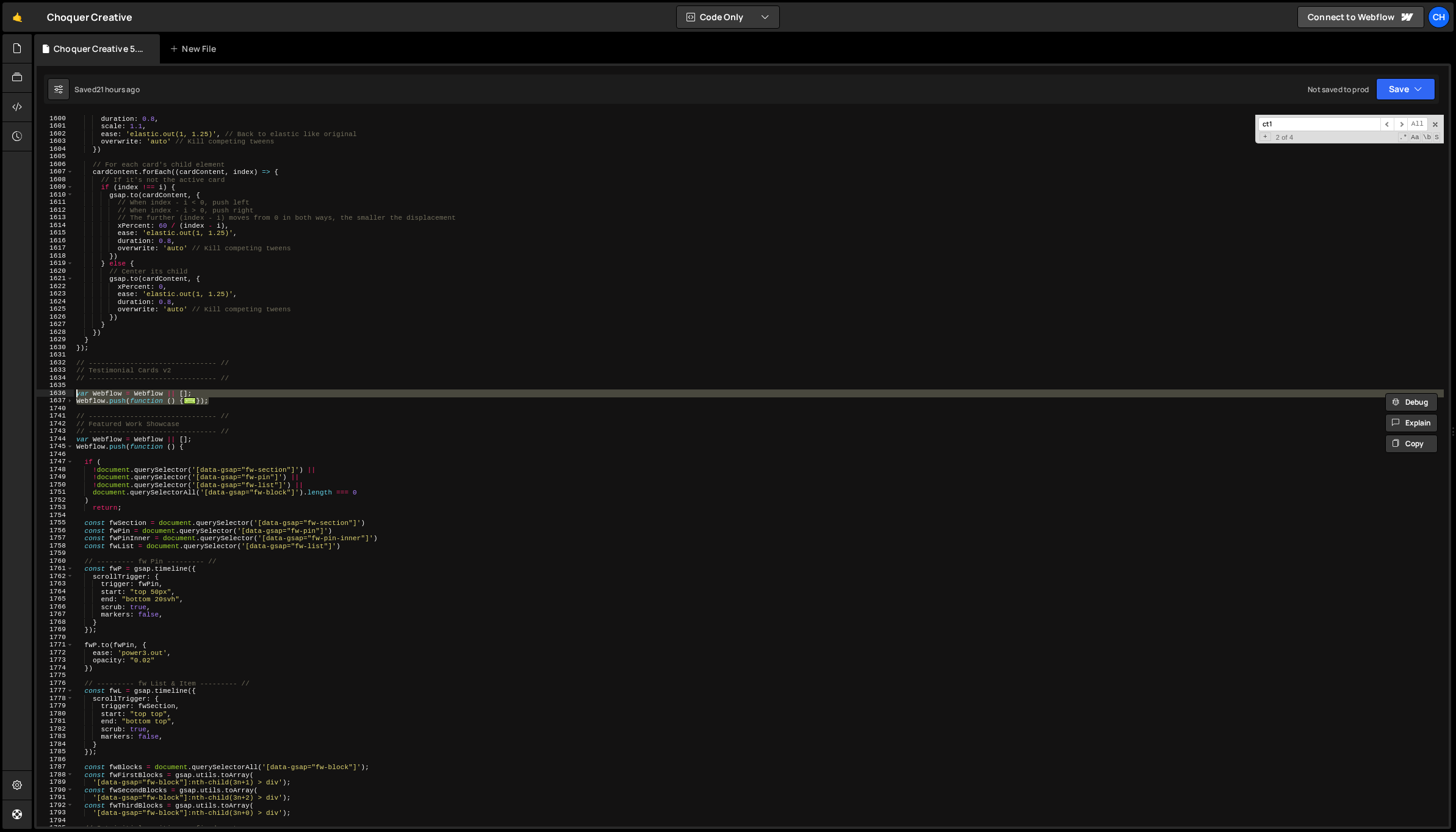 The height and width of the screenshot is (832, 1456). What do you see at coordinates (1285, 137) in the screenshot?
I see `span: 2 of 4` at bounding box center [1285, 137].